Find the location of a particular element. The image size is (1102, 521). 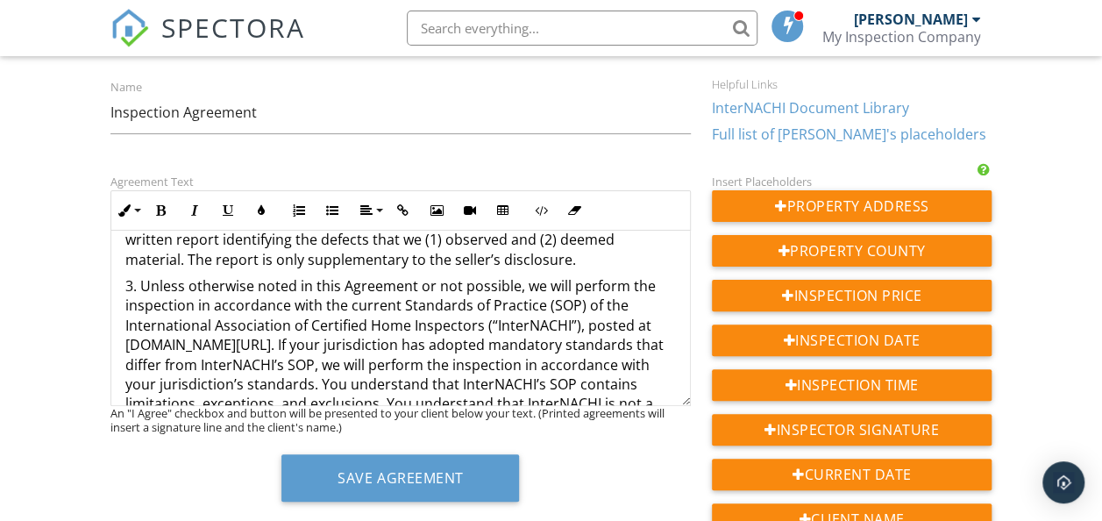

div: Property Address is located at coordinates (851, 206).